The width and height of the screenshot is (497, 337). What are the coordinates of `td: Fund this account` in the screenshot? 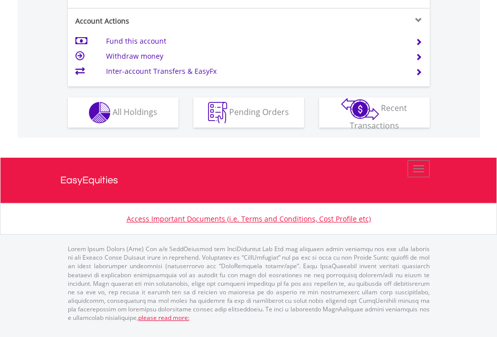 It's located at (254, 41).